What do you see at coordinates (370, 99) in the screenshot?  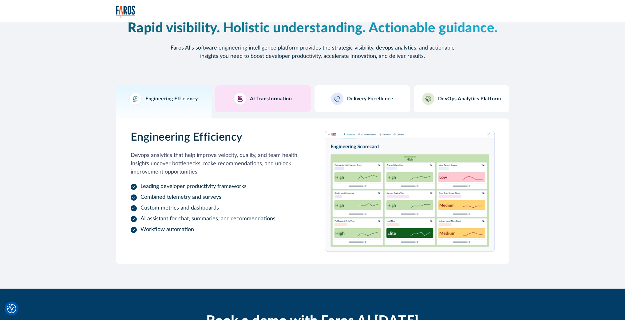 I see `h3: Delivery Excellence` at bounding box center [370, 99].